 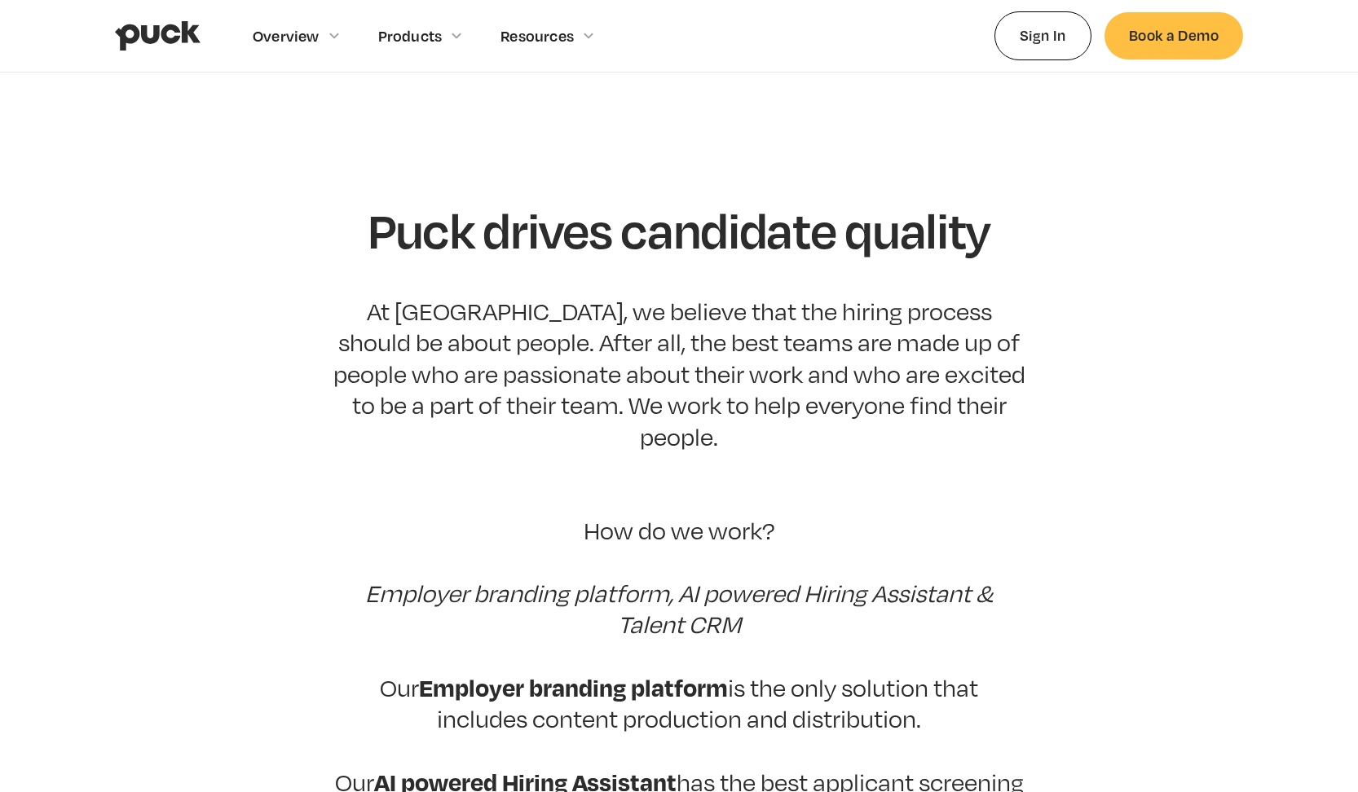 I want to click on strong: Employer branding platform, so click(x=573, y=686).